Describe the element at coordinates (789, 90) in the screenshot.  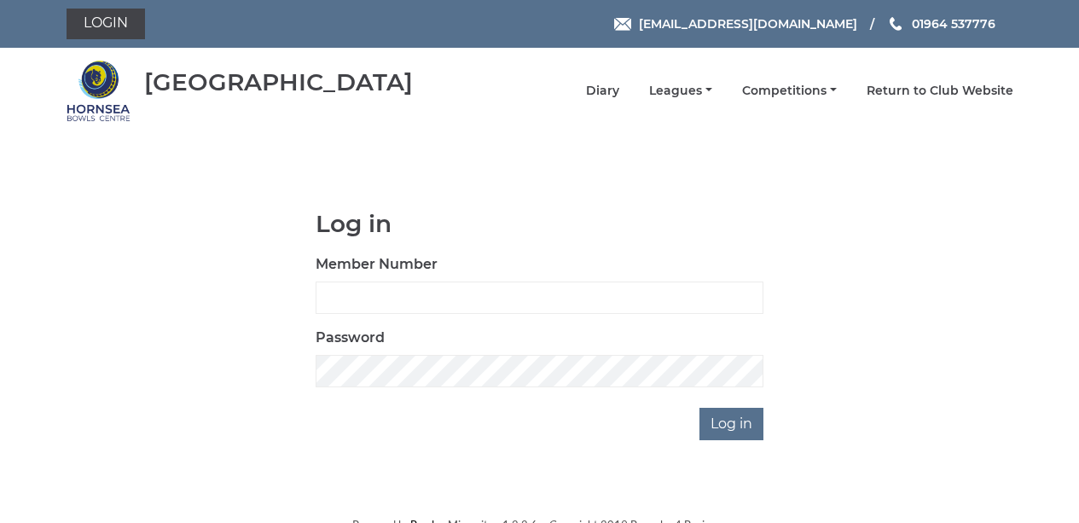
I see `a: Competitions` at that location.